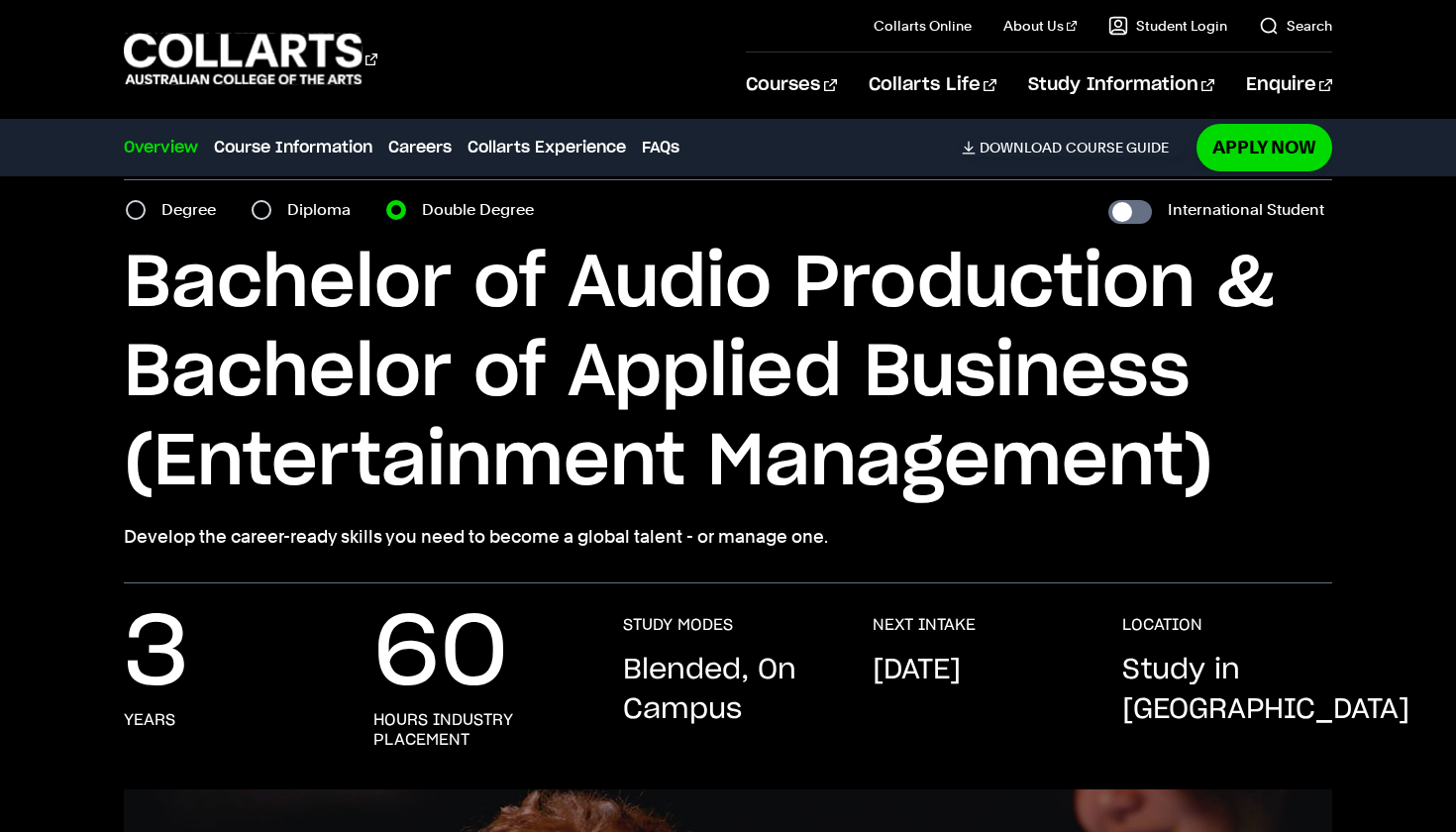  I want to click on a: About Us, so click(1040, 26).